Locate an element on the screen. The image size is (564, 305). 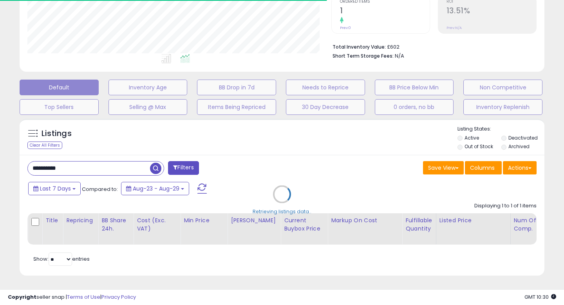
b: Total Inventory Value: is located at coordinates (359, 47).